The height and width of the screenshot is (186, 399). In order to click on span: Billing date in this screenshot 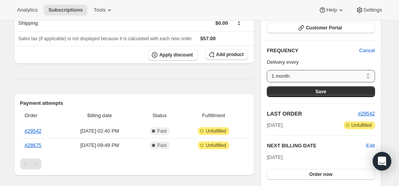, I will do `click(99, 115)`.